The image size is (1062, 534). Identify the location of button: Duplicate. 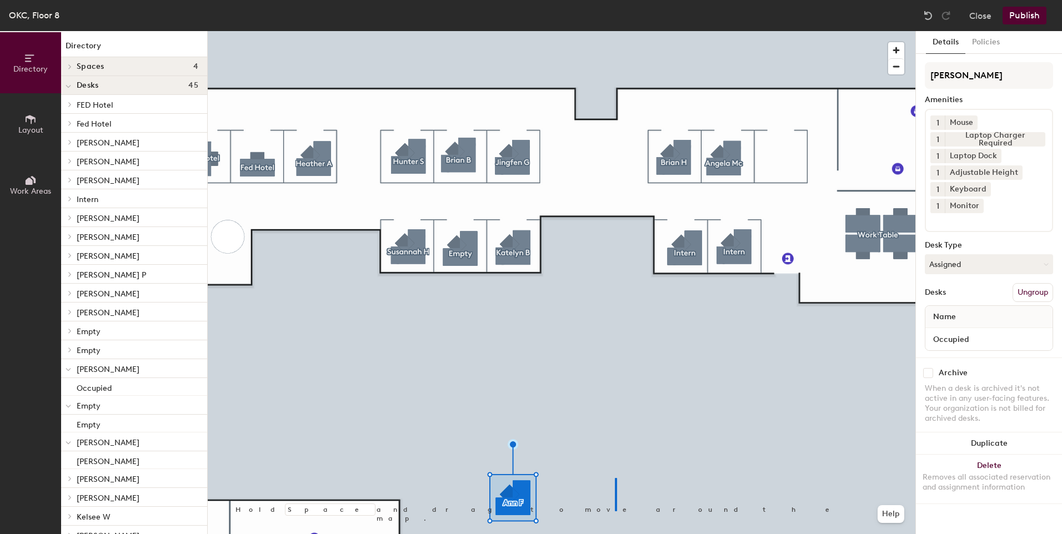
(989, 444).